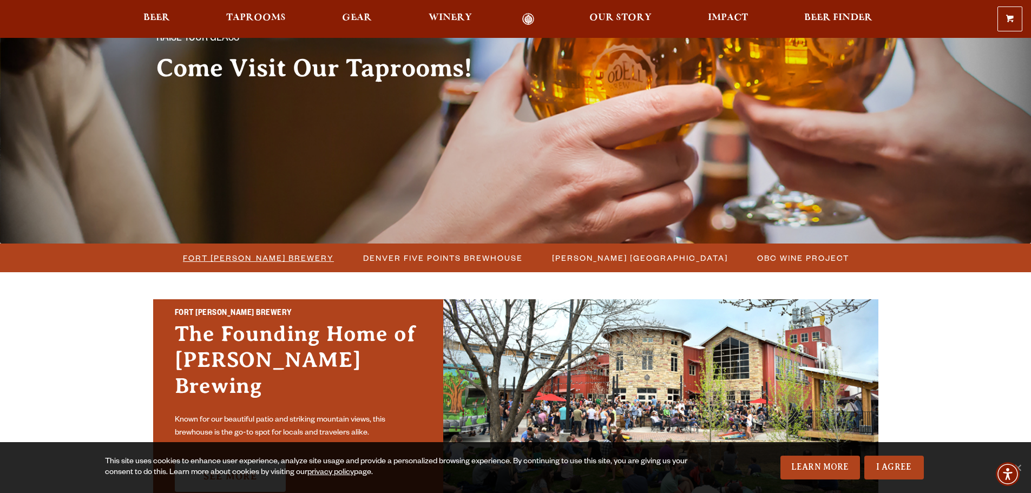  What do you see at coordinates (894, 468) in the screenshot?
I see `a: I Agree` at bounding box center [894, 468].